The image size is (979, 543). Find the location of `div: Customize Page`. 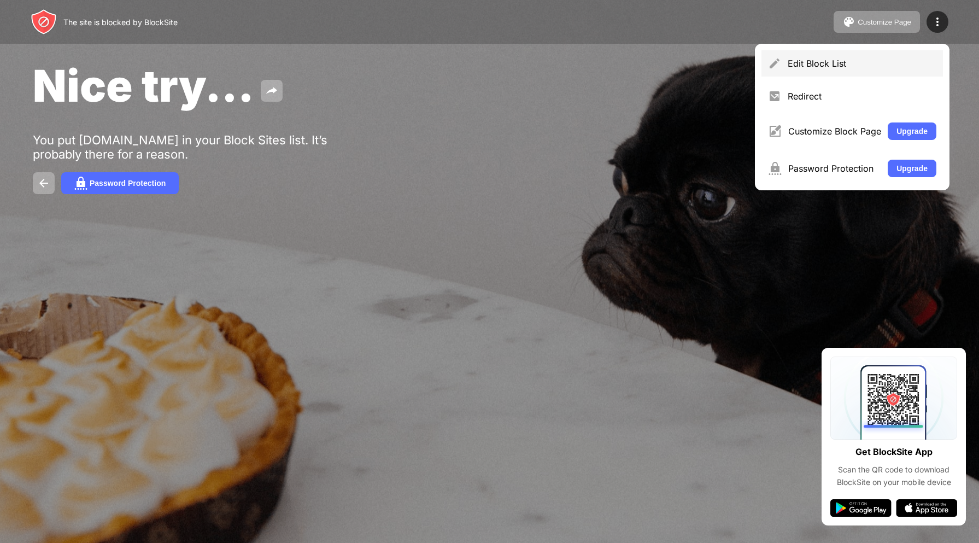

div: Customize Page is located at coordinates (885, 22).